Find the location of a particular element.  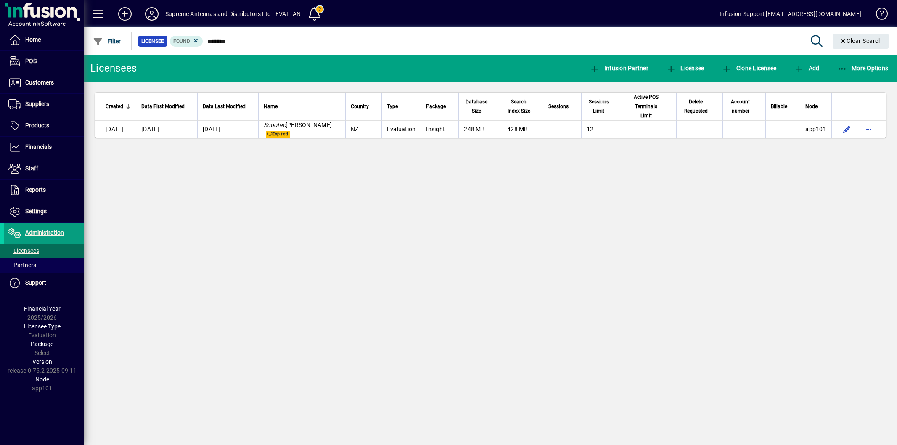

button: More Options is located at coordinates (863, 68).